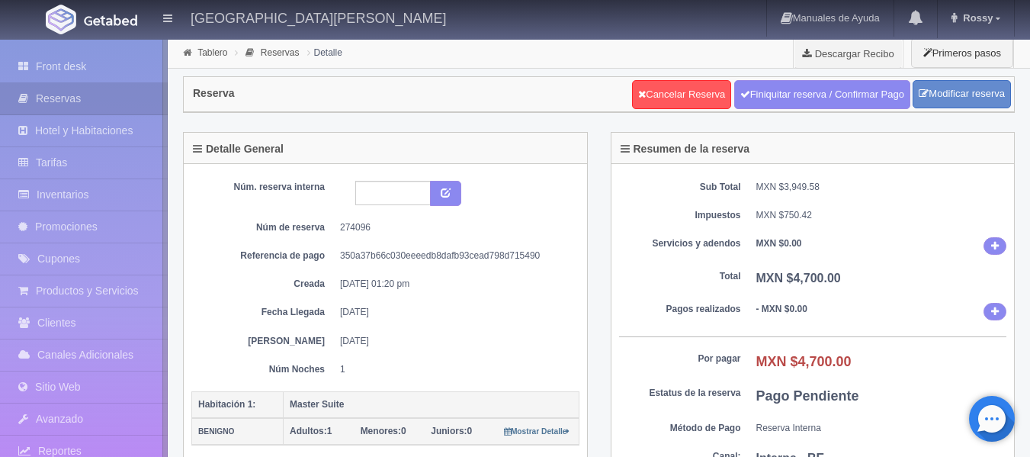  What do you see at coordinates (680, 243) in the screenshot?
I see `dt: Servicios y adendos` at bounding box center [680, 243].